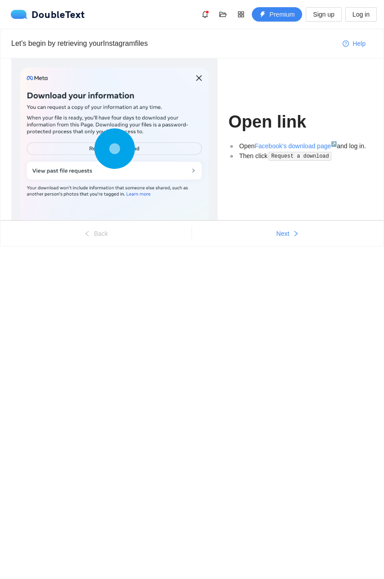 The width and height of the screenshot is (384, 579). What do you see at coordinates (295, 146) in the screenshot?
I see `a: Facebook's download page↗` at bounding box center [295, 146].